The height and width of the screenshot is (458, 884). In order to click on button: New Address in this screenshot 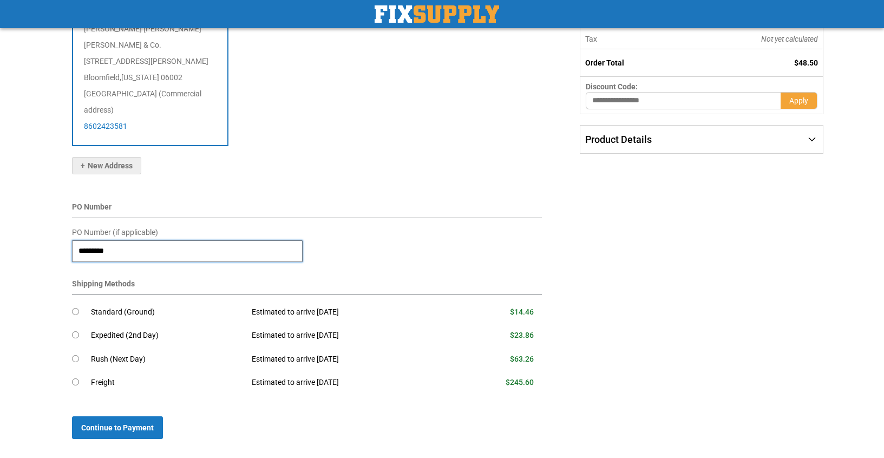, I will do `click(107, 166)`.